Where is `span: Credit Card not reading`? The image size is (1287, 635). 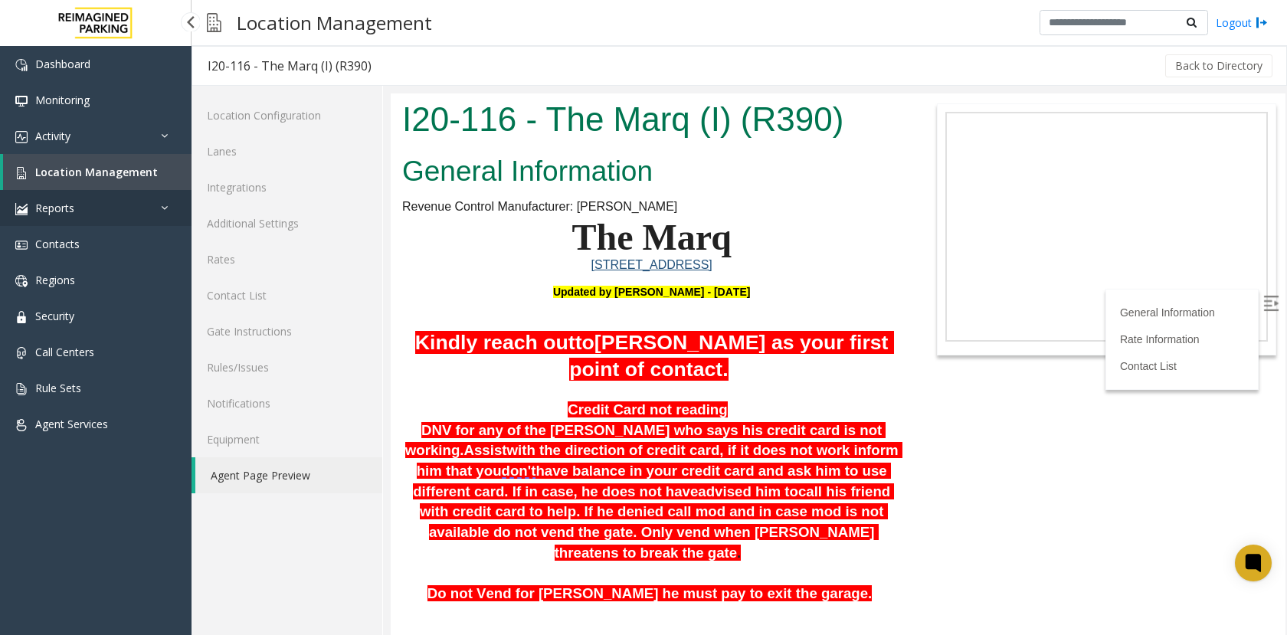
span: Credit Card not reading is located at coordinates (257, 316).